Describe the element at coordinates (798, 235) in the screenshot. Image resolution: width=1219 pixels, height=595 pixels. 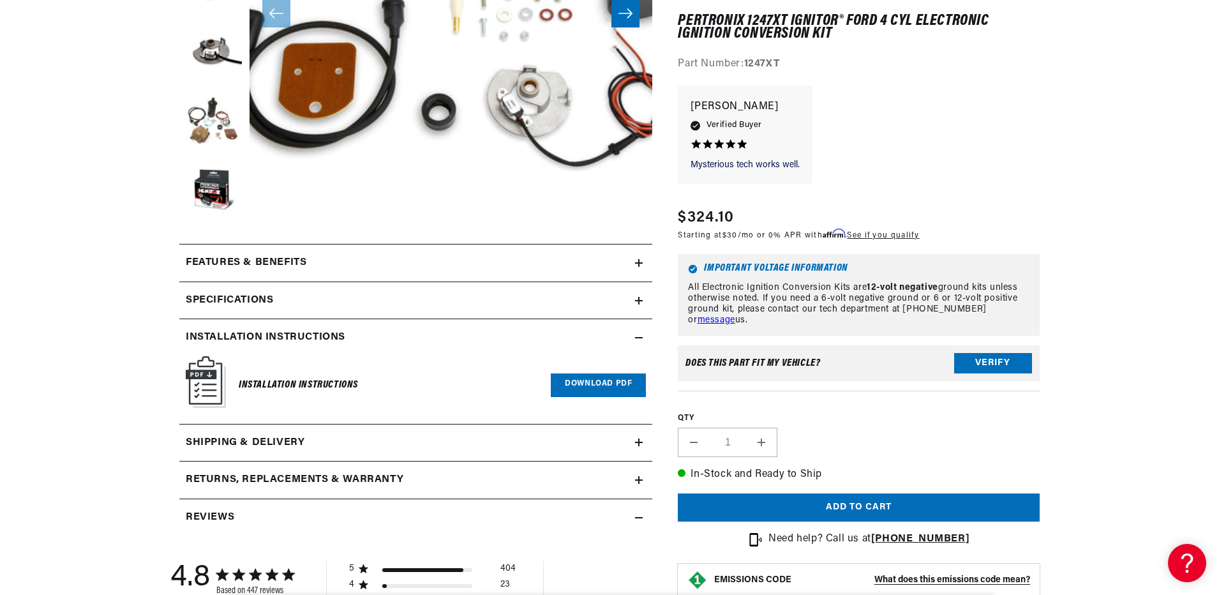
I see `p: Starting at /mo or 0% APR with .` at that location.